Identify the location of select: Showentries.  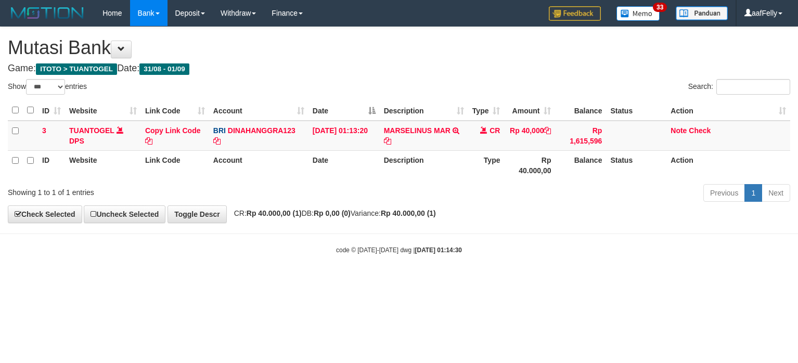
(45, 87).